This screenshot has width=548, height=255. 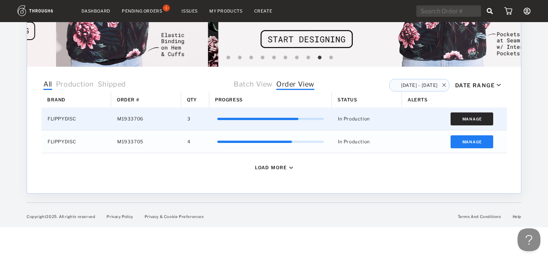 What do you see at coordinates (217, 58) in the screenshot?
I see `button: 1` at bounding box center [217, 58].